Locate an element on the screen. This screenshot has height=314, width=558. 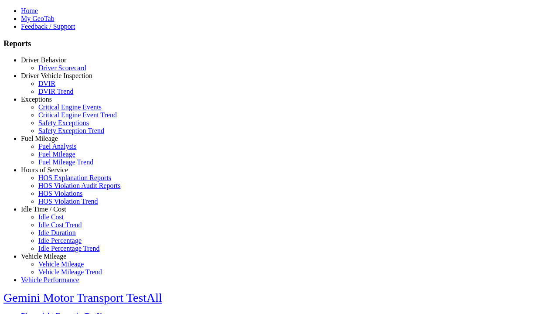
a: Idle Cost Trend is located at coordinates (60, 224).